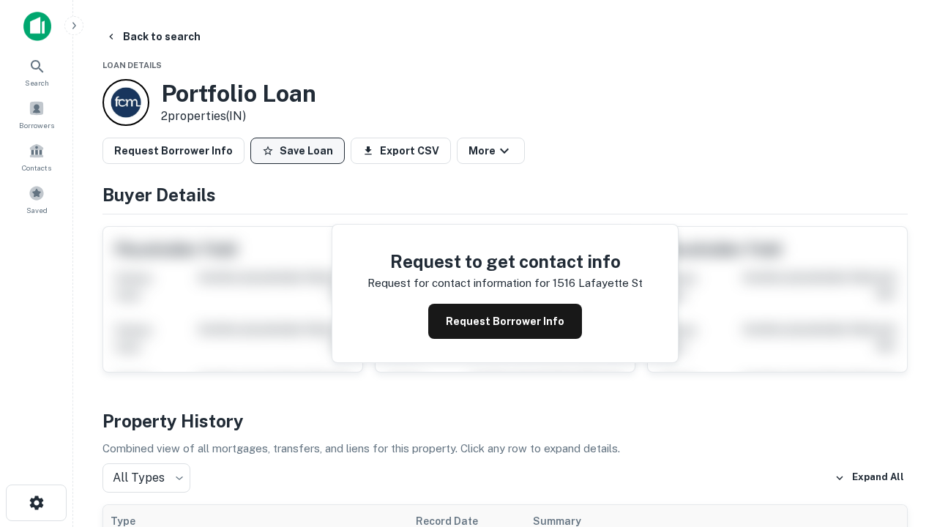  I want to click on button: Back to search, so click(153, 37).